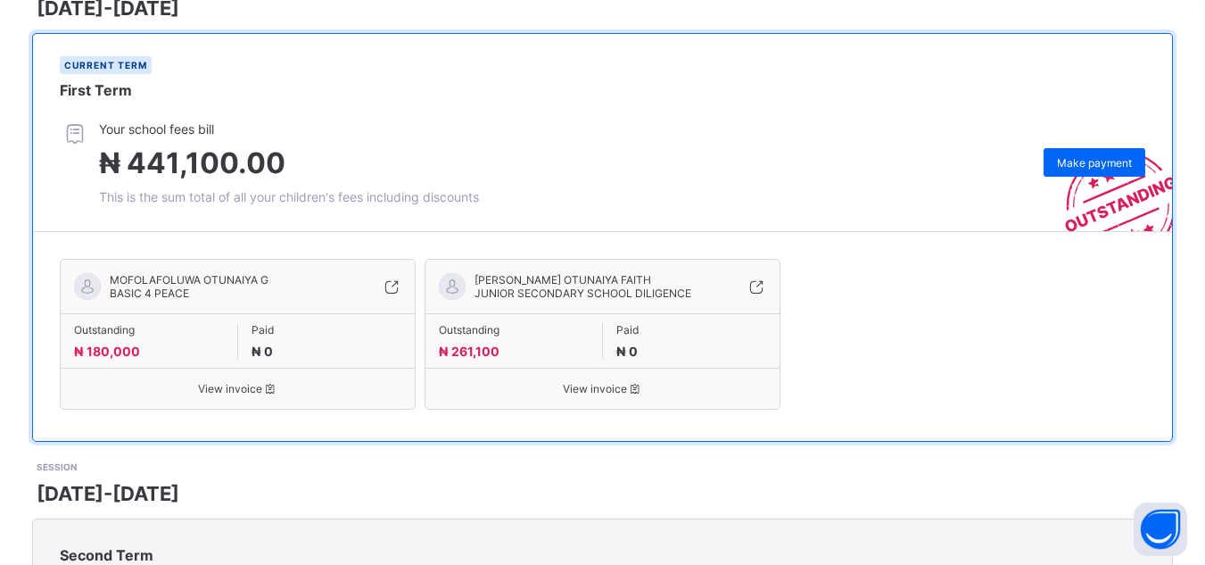 Image resolution: width=1205 pixels, height=565 pixels. Describe the element at coordinates (1107, 180) in the screenshot. I see `img: outstanding-stamp.3c148f88c3ebafa6da95868fa43343a1.svg` at that location.